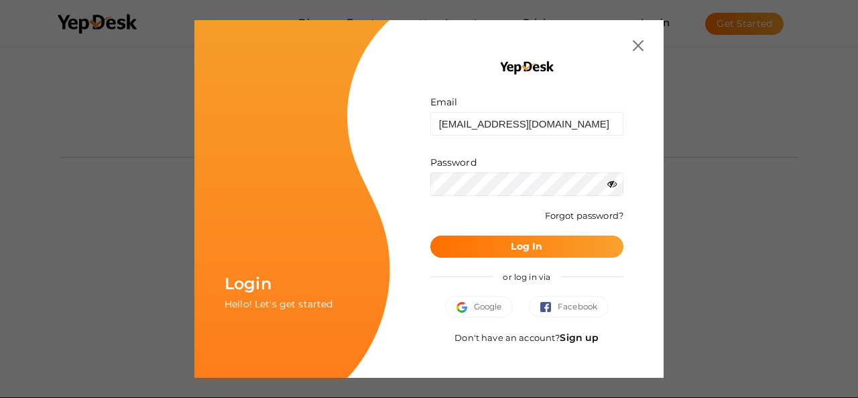 The height and width of the screenshot is (398, 858). I want to click on span: or log in via, so click(526, 276).